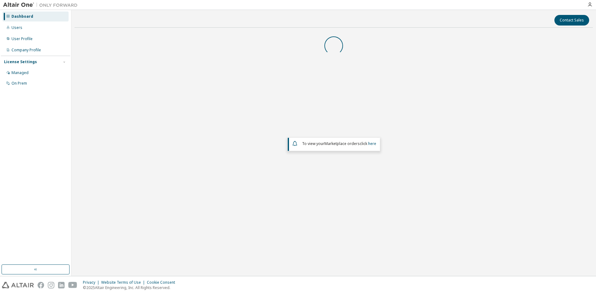 This screenshot has width=596, height=294. Describe the element at coordinates (61, 285) in the screenshot. I see `img: linkedin.svg` at that location.